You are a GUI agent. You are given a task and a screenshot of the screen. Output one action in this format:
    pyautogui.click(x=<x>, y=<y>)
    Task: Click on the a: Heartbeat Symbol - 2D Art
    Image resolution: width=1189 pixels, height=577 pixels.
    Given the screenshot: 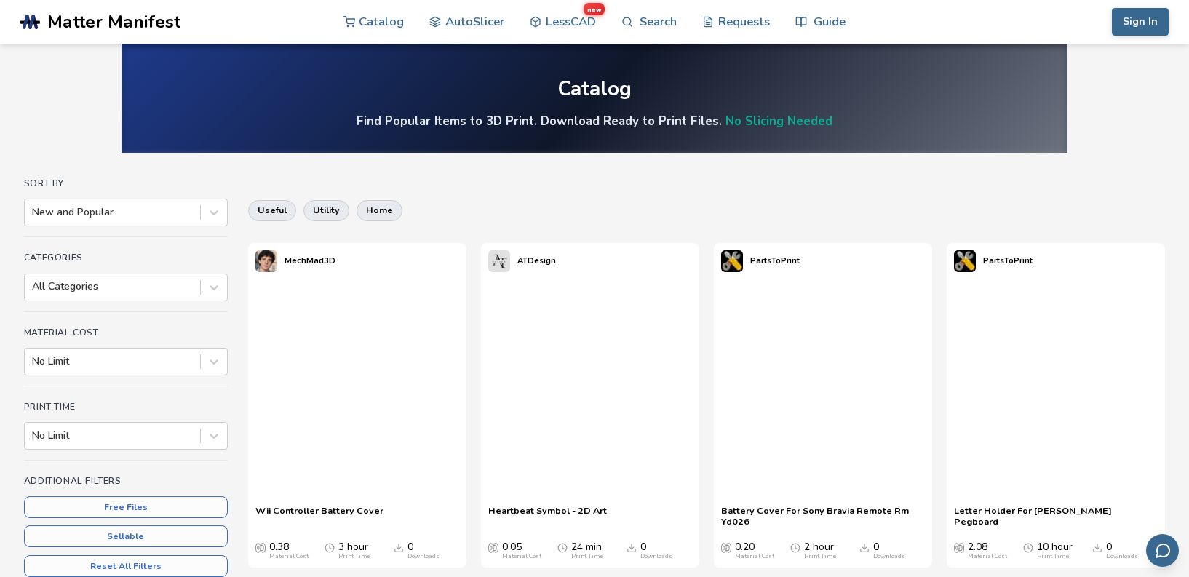 What is the action you would take?
    pyautogui.click(x=547, y=516)
    